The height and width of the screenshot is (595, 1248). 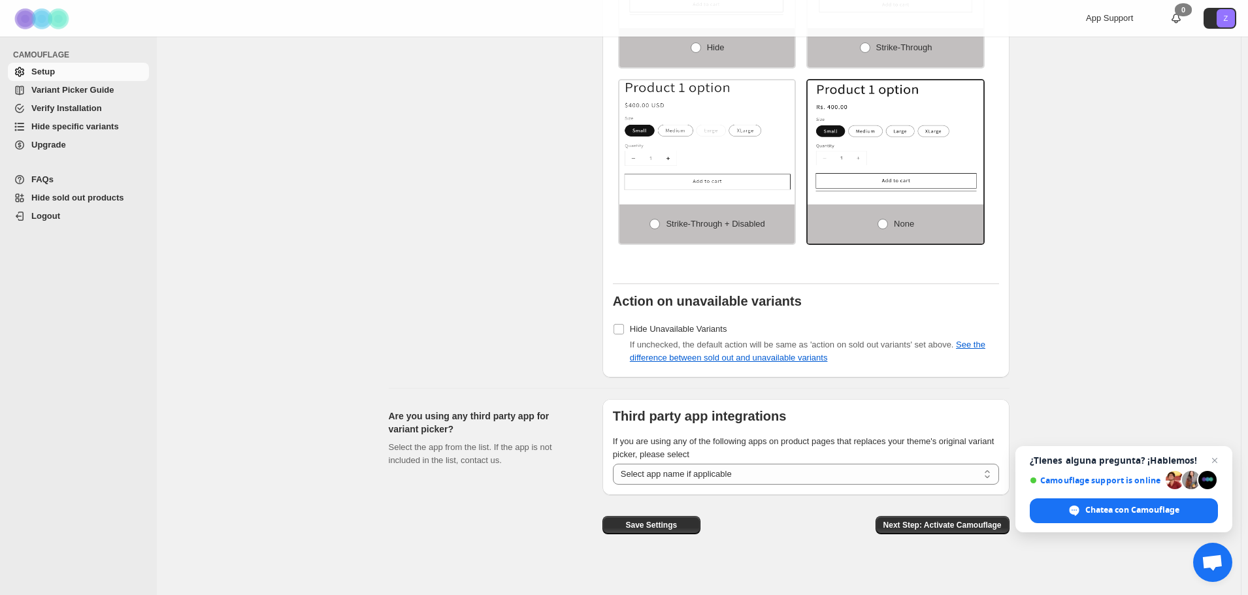 I want to click on a: Logout, so click(x=78, y=216).